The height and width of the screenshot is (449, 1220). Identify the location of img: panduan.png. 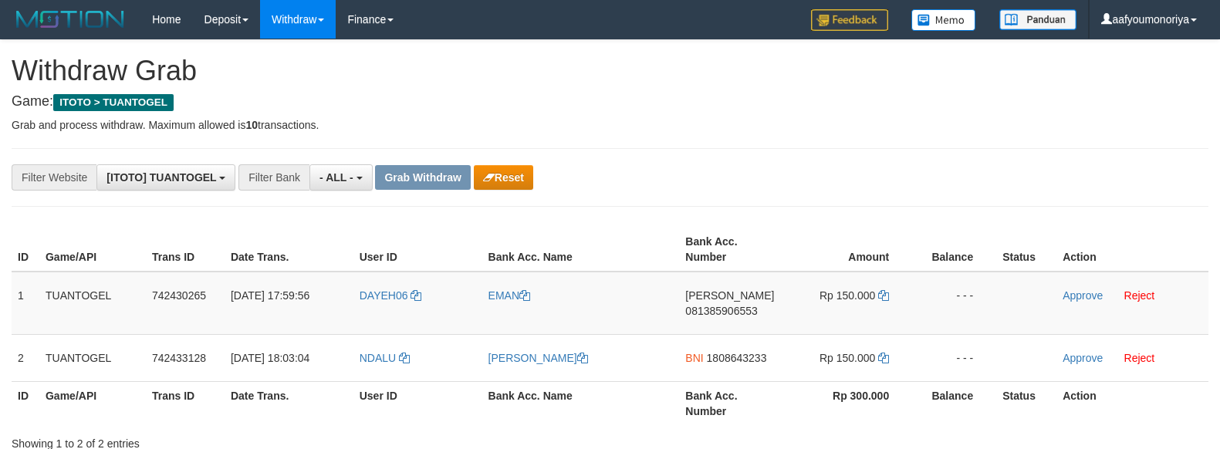
(1038, 19).